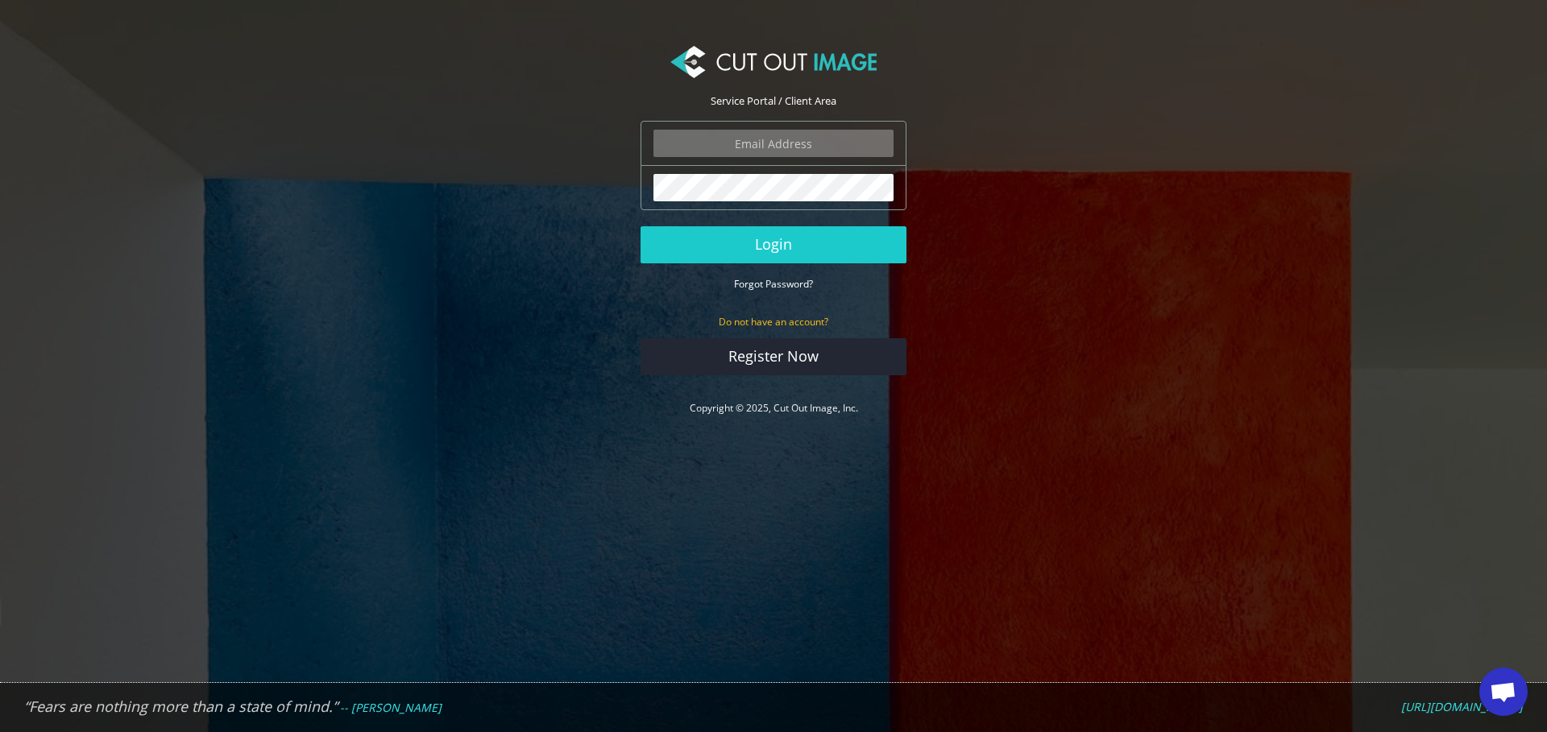 The height and width of the screenshot is (732, 1547). Describe the element at coordinates (773, 245) in the screenshot. I see `button: Login` at that location.